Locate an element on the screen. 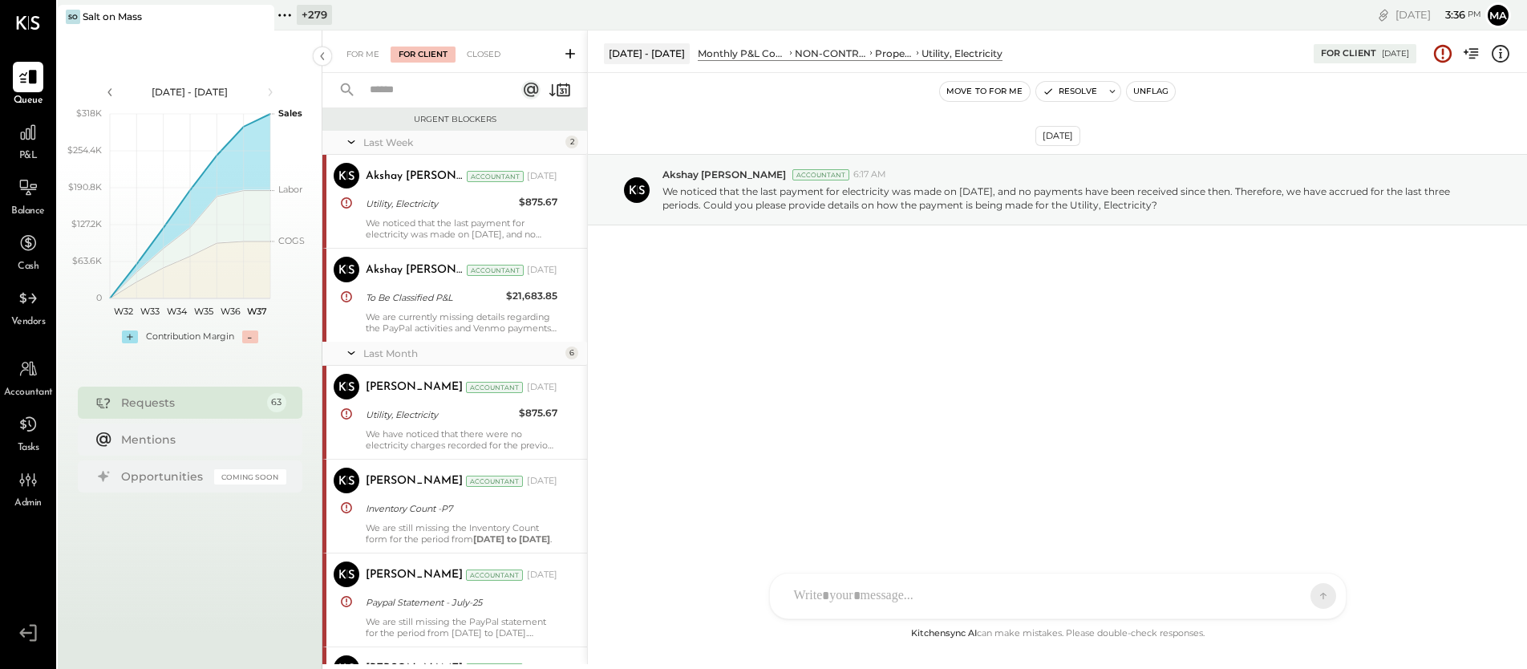  span: P&L is located at coordinates (28, 156).